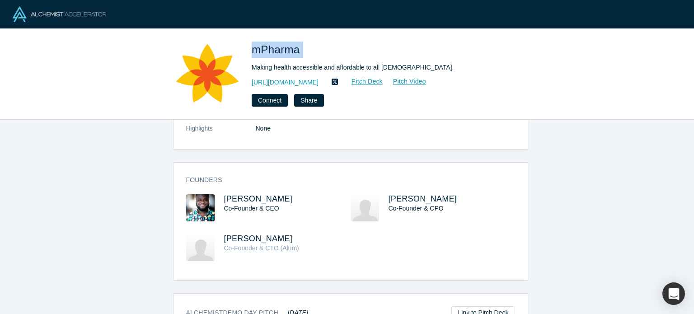  What do you see at coordinates (200, 208) in the screenshot?
I see `img: Gregory Rockson's Profile Image` at bounding box center [200, 208].